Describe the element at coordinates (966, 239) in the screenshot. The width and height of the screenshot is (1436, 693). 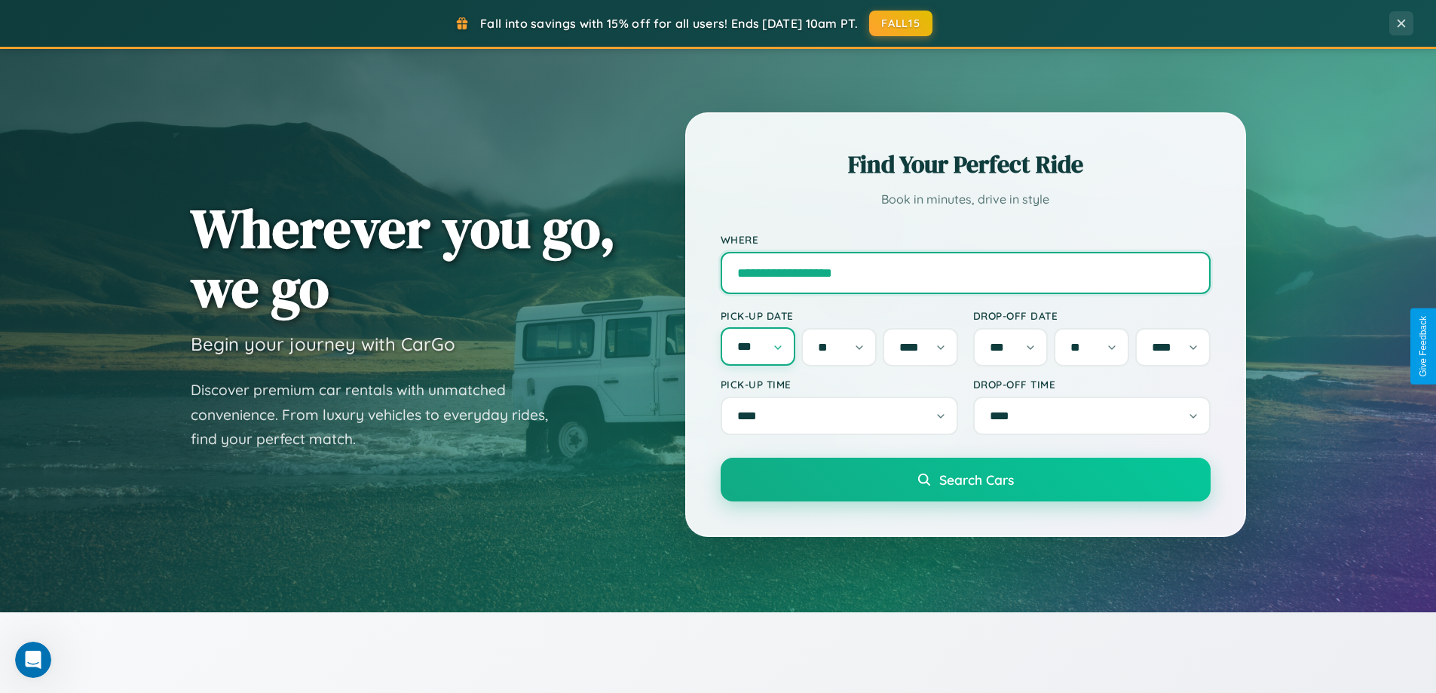
I see `label: Where` at that location.